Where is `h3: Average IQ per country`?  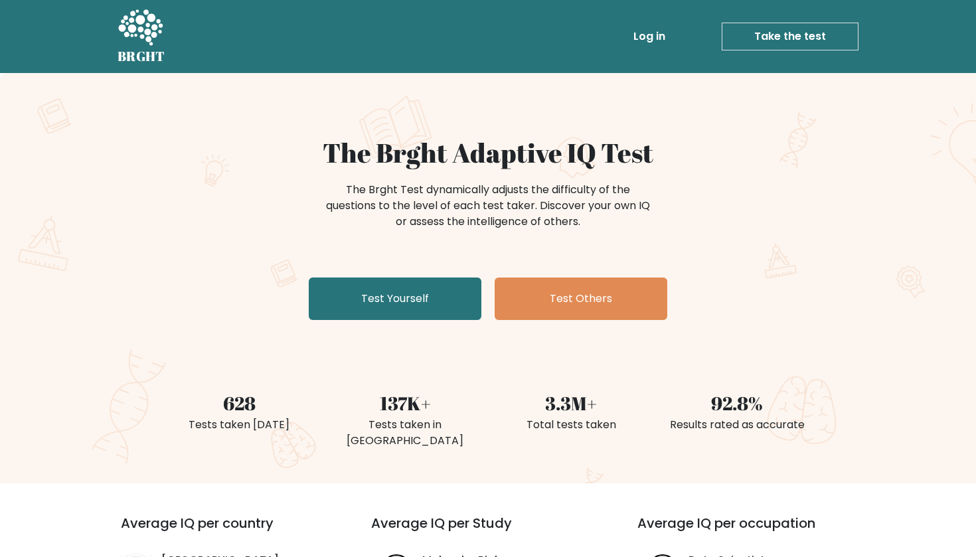
h3: Average IQ per country is located at coordinates (222, 531).